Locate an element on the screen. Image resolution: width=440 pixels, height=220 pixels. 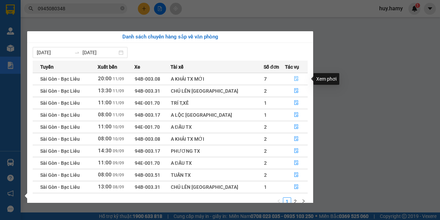
span: 13:00 is located at coordinates (105, 187).